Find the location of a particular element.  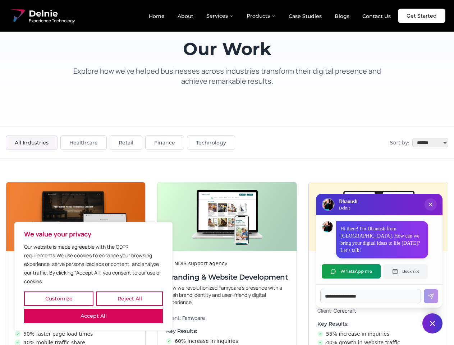

li: 55% increase in inquiries is located at coordinates (378, 334).